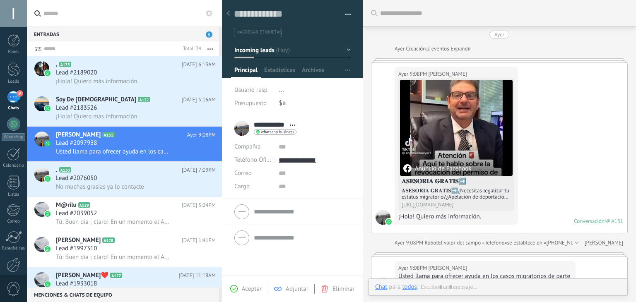 This screenshot has width=636, height=302. Describe the element at coordinates (431, 243) in the screenshot. I see `span: Robot` at that location.